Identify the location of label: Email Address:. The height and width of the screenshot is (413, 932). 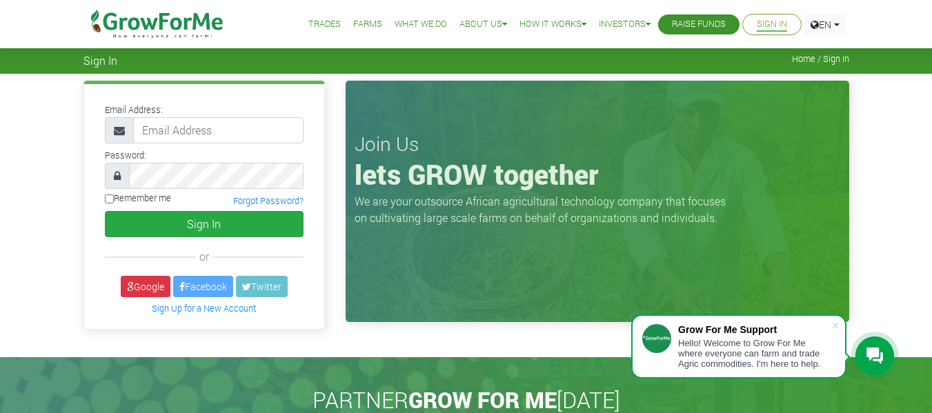
(134, 110).